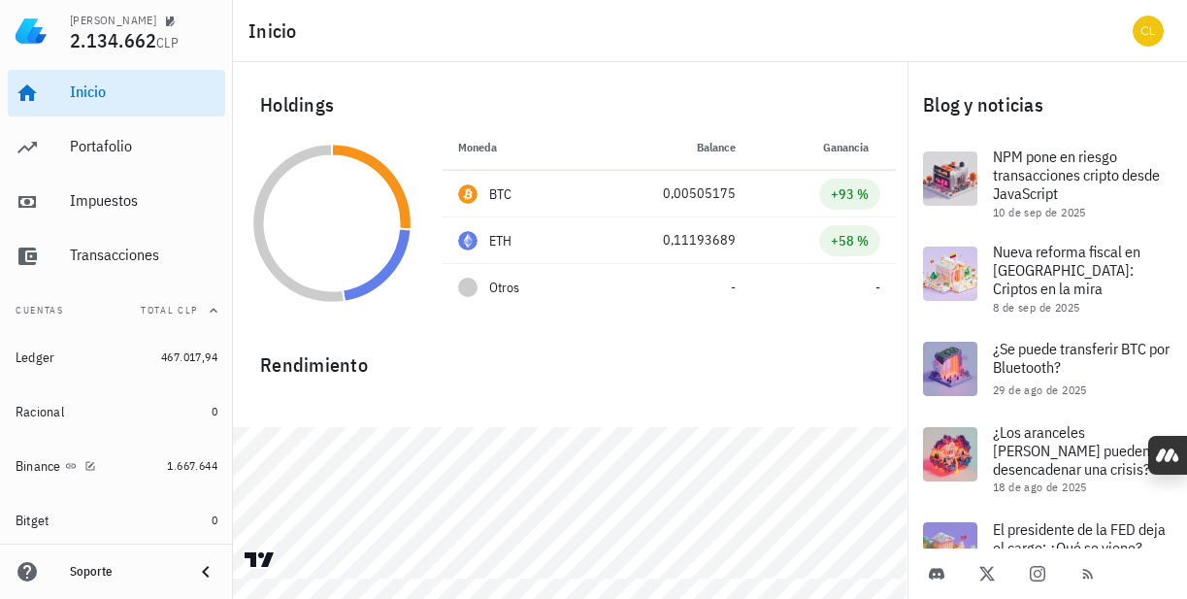 The height and width of the screenshot is (599, 1187). I want to click on div: BTC-icon, so click(468, 194).